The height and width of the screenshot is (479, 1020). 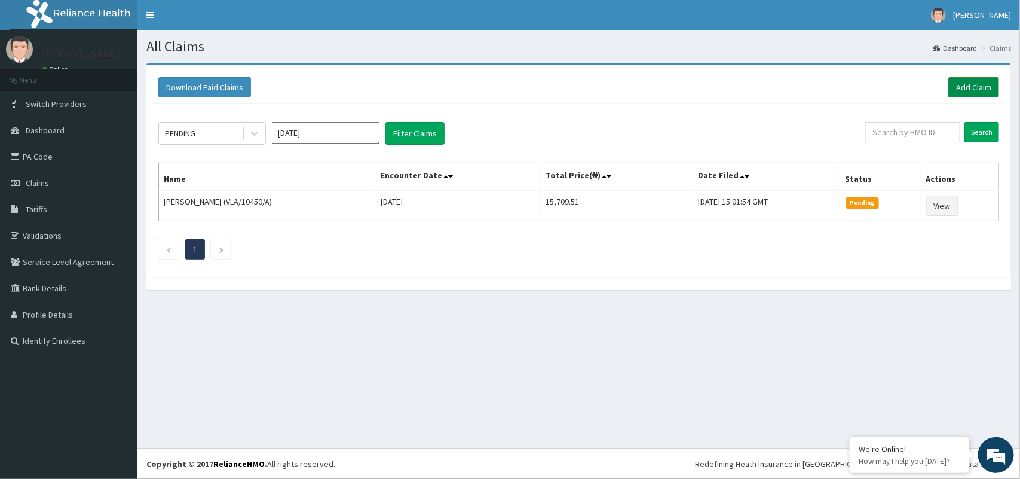 What do you see at coordinates (960, 177) in the screenshot?
I see `th: Actions` at bounding box center [960, 177].